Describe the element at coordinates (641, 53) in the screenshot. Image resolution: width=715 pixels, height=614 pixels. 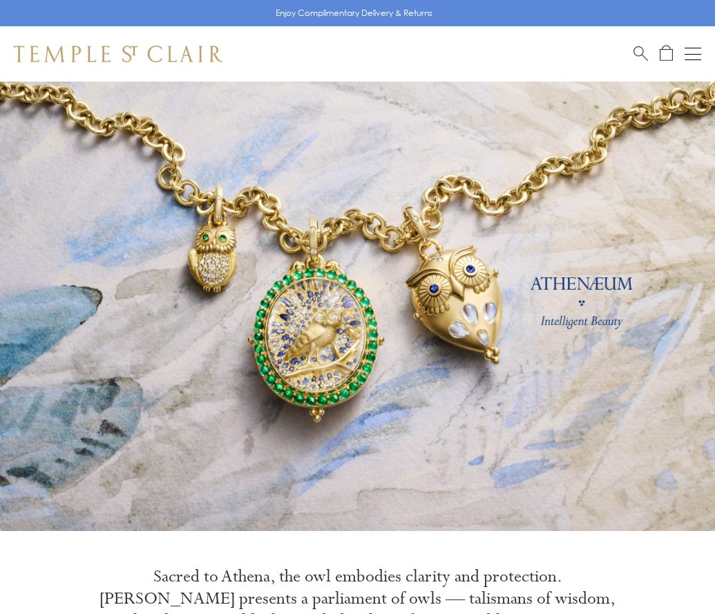
I see `a: Search` at that location.